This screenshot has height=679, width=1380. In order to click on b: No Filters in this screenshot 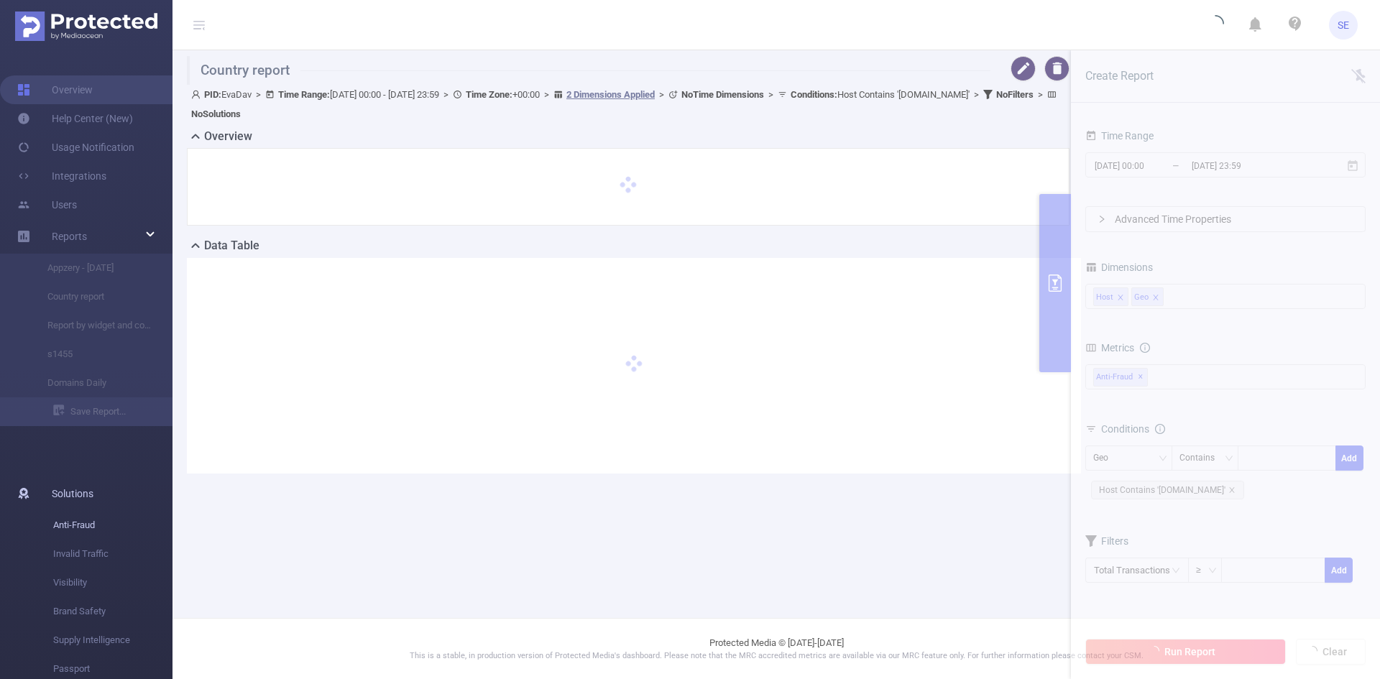, I will do `click(1015, 94)`.